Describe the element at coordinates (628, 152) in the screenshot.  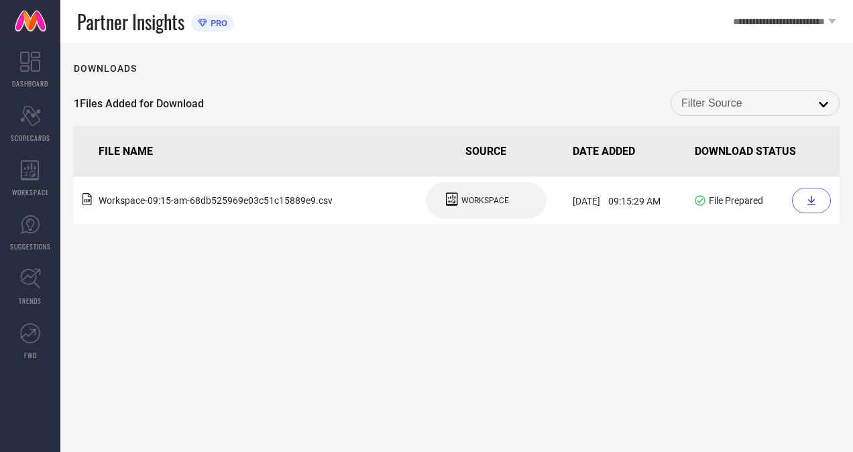
I see `th: DATE ADDED` at that location.